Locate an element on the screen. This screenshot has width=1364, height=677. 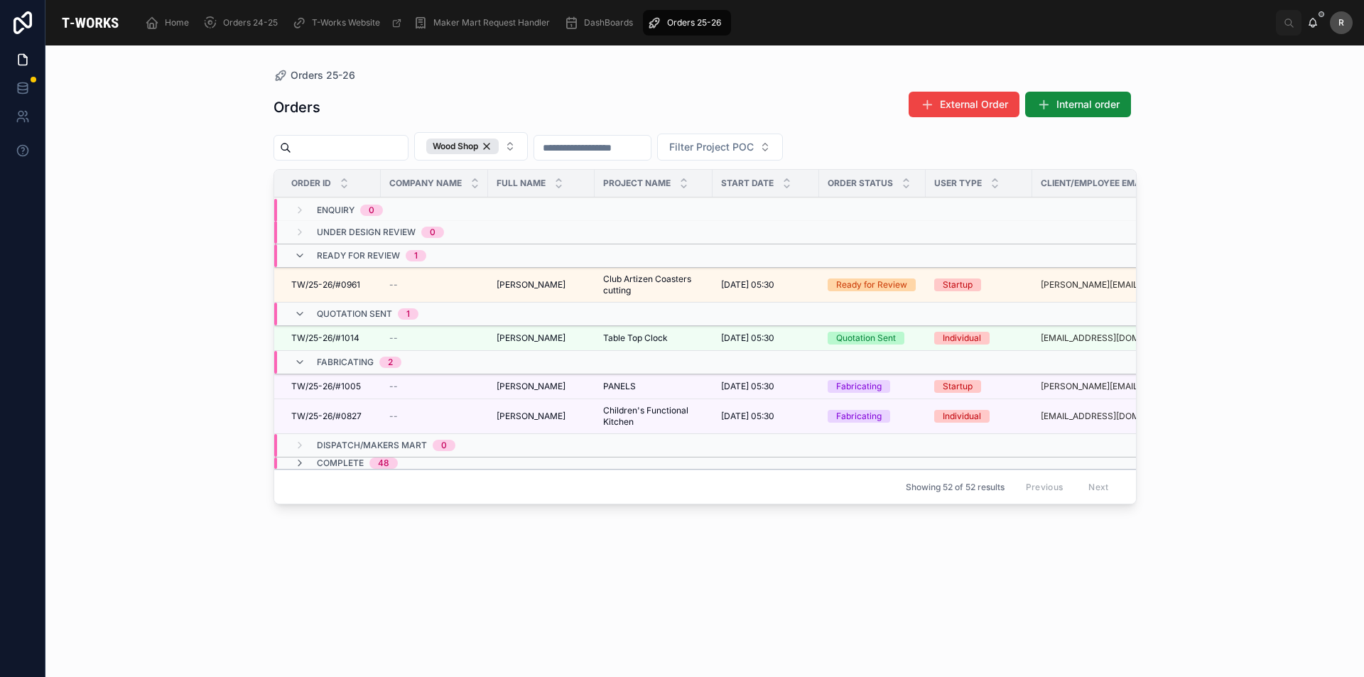
div: 48 is located at coordinates (384, 463).